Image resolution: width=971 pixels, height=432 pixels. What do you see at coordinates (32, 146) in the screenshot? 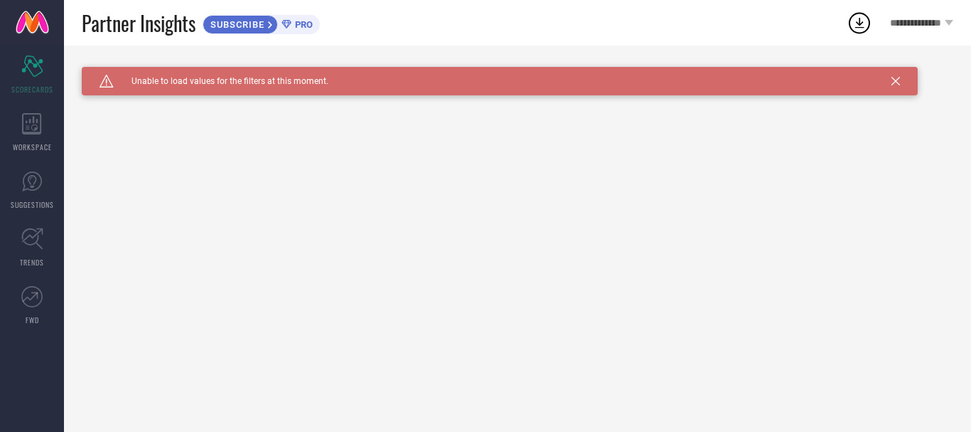
I see `span: WORKSPACE` at bounding box center [32, 146].